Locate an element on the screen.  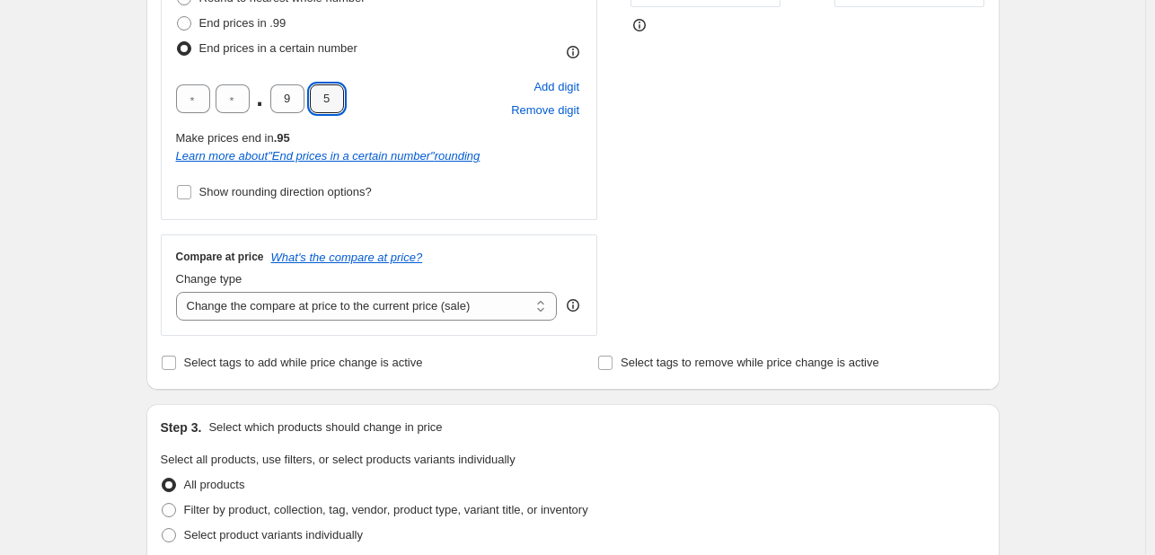
span: All products is located at coordinates (215, 484).